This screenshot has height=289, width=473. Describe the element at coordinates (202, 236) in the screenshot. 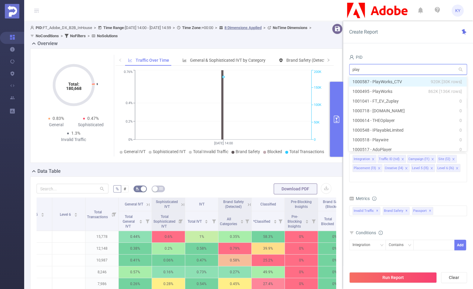

I see `p: 1%` at that location.